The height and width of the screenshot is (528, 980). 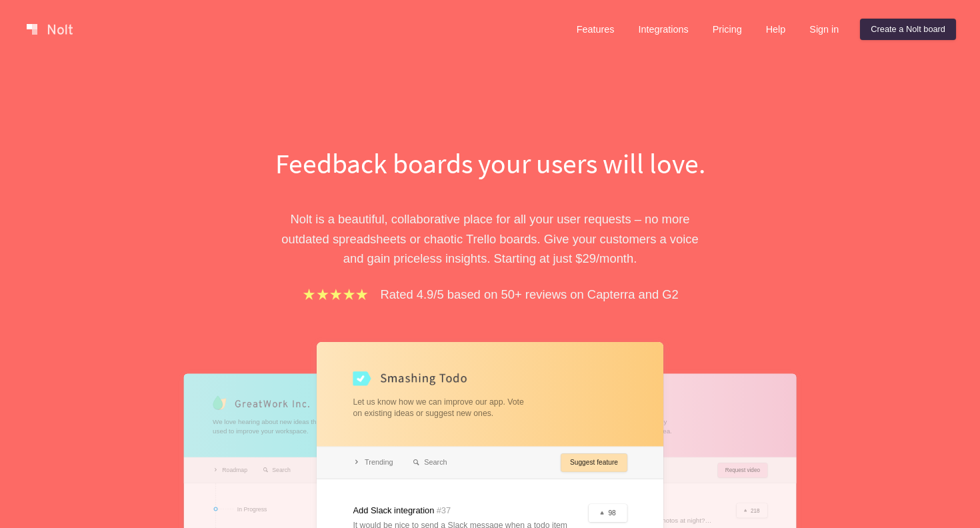 What do you see at coordinates (663, 29) in the screenshot?
I see `a: Integrations` at bounding box center [663, 29].